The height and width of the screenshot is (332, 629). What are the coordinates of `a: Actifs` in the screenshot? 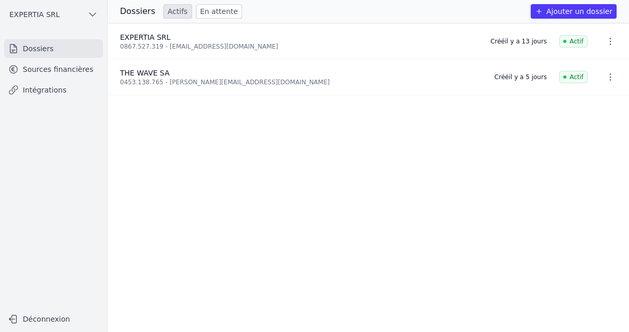 It's located at (177, 11).